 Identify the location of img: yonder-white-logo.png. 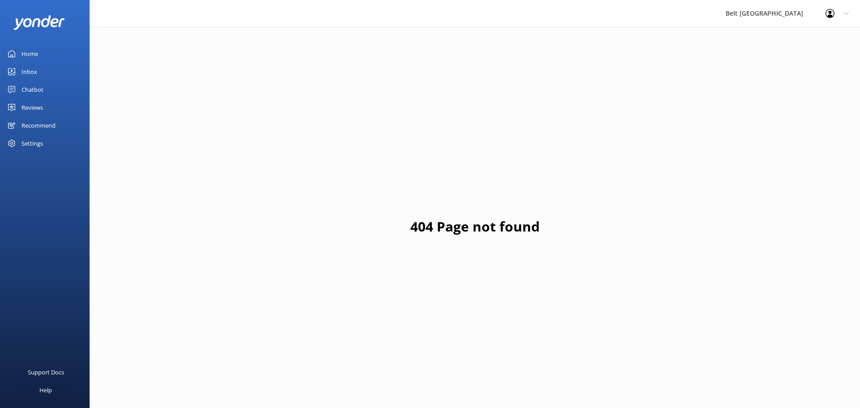
(39, 22).